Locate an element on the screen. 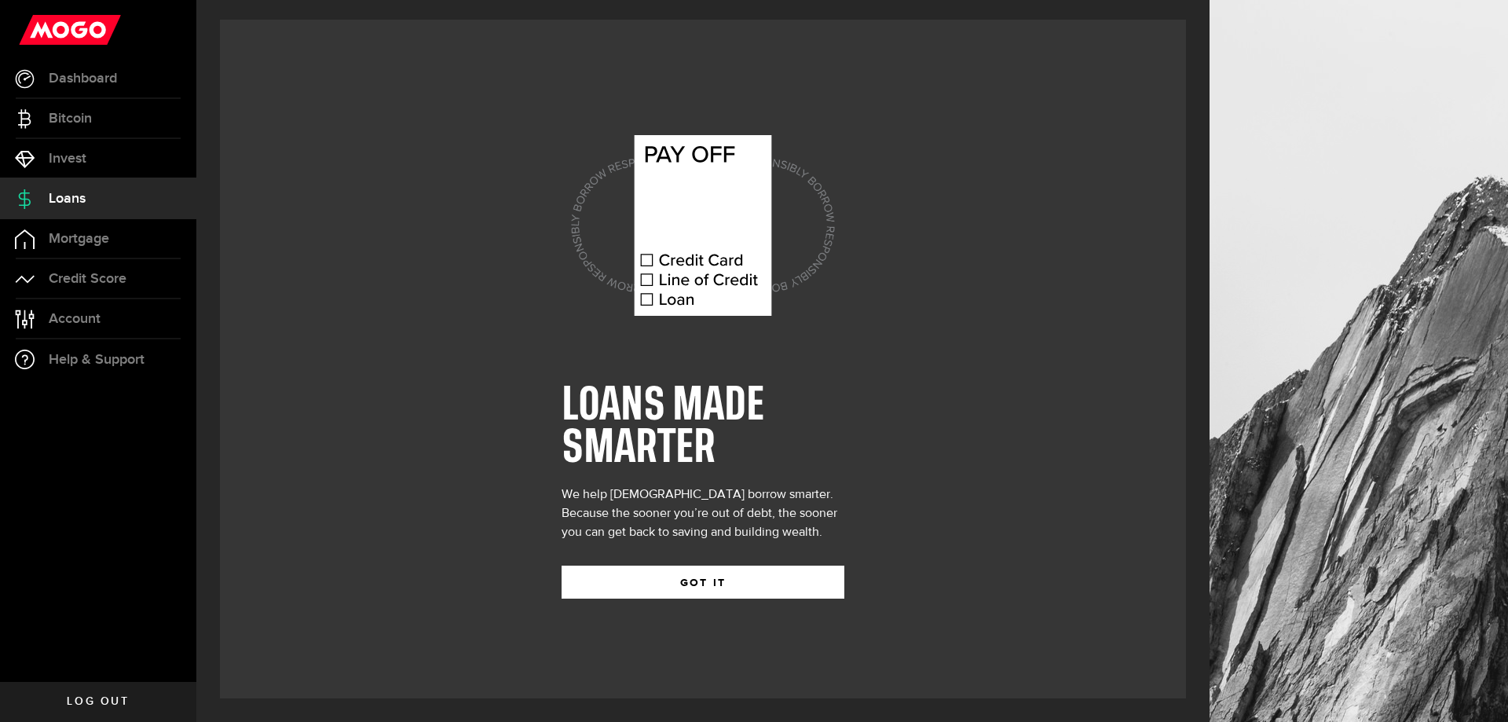 The image size is (1508, 722). span: Help & Support is located at coordinates (97, 360).